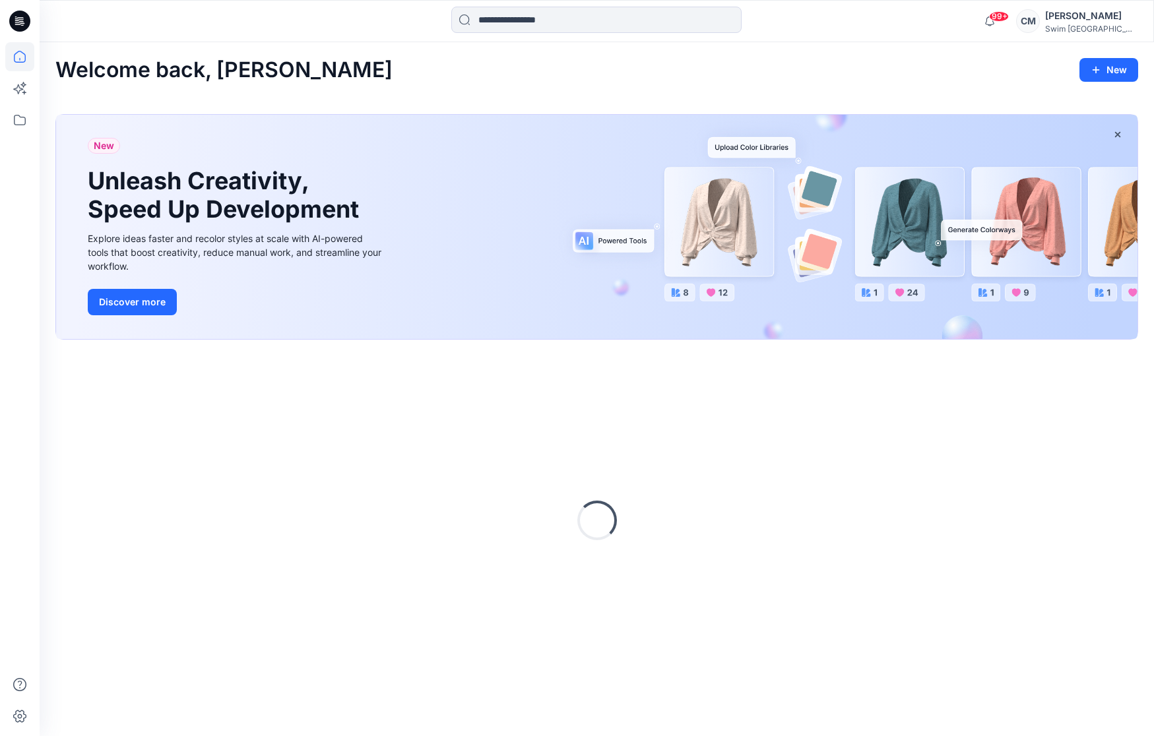  Describe the element at coordinates (999, 16) in the screenshot. I see `span: 99+` at that location.